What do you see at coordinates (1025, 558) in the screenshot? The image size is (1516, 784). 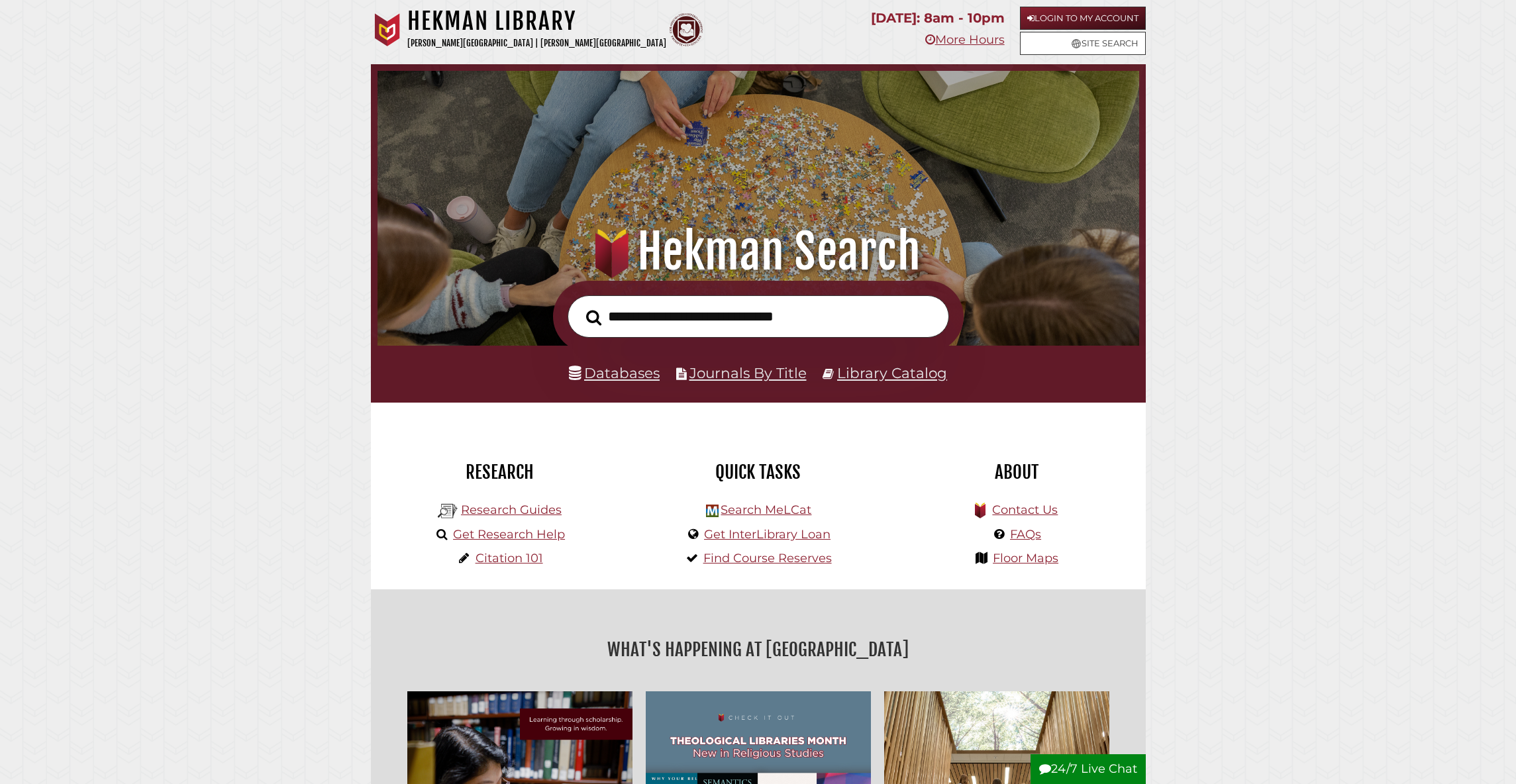 I see `a: Floor Maps` at bounding box center [1025, 558].